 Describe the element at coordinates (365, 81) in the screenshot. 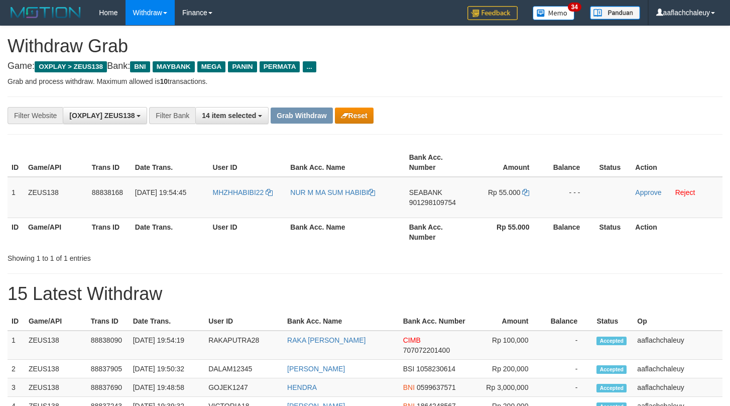

I see `p: Grab and process withdraw. Maximum allowed is transactions.` at that location.